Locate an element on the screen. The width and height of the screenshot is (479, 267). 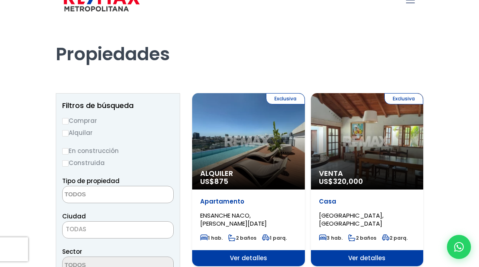
p: Apartamento is located at coordinates (248, 201).